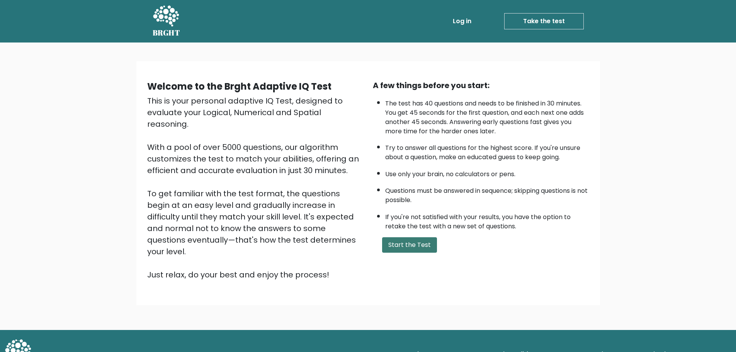  I want to click on div: This is your personal adaptive IQ Test, designed to evaluate your Logical, Numerical and Spatial ..., so click(255, 188).